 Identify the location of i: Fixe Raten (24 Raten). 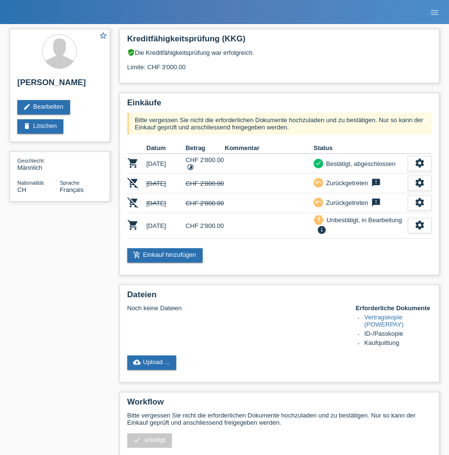
(190, 167).